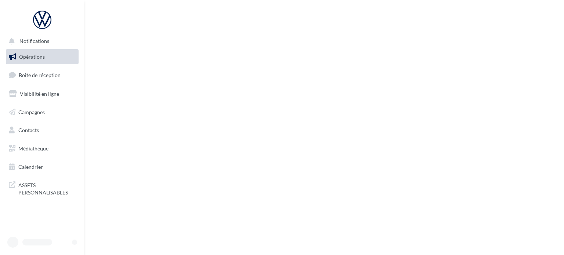 The height and width of the screenshot is (255, 564). I want to click on span: Campagnes, so click(32, 112).